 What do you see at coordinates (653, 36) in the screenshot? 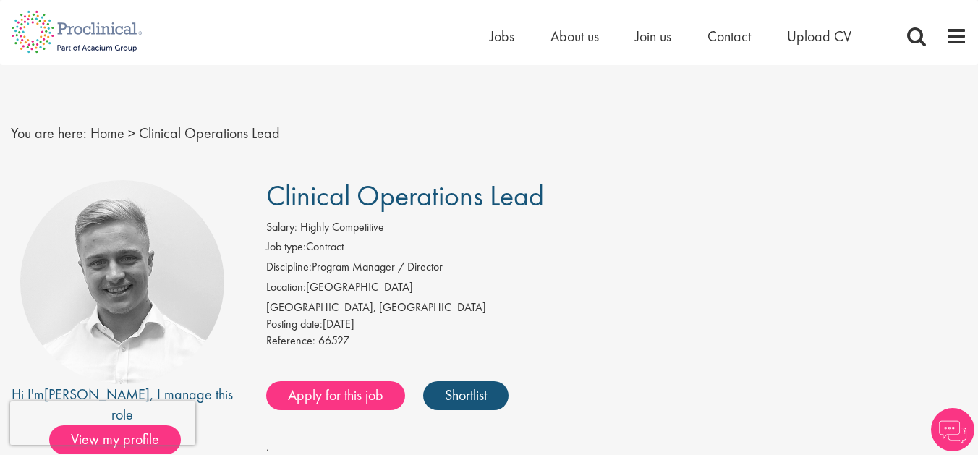
I see `span: Join us` at bounding box center [653, 36].